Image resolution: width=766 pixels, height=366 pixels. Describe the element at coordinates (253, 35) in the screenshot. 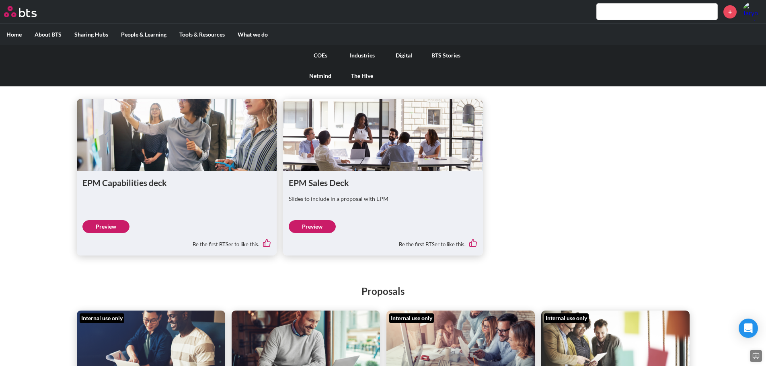

I see `label: What we do` at that location.